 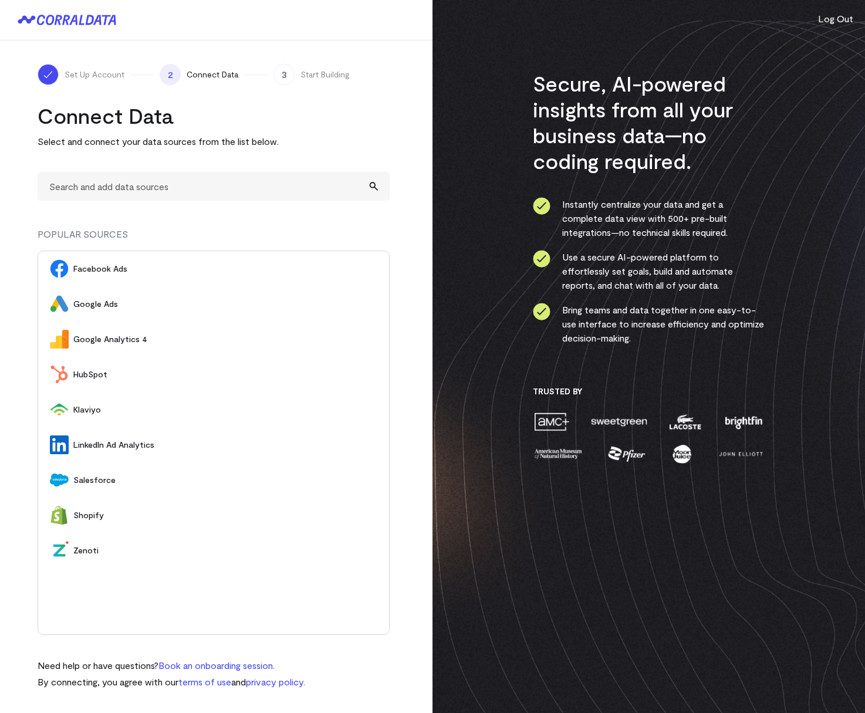 I want to click on input: Search and add data sources, so click(x=214, y=186).